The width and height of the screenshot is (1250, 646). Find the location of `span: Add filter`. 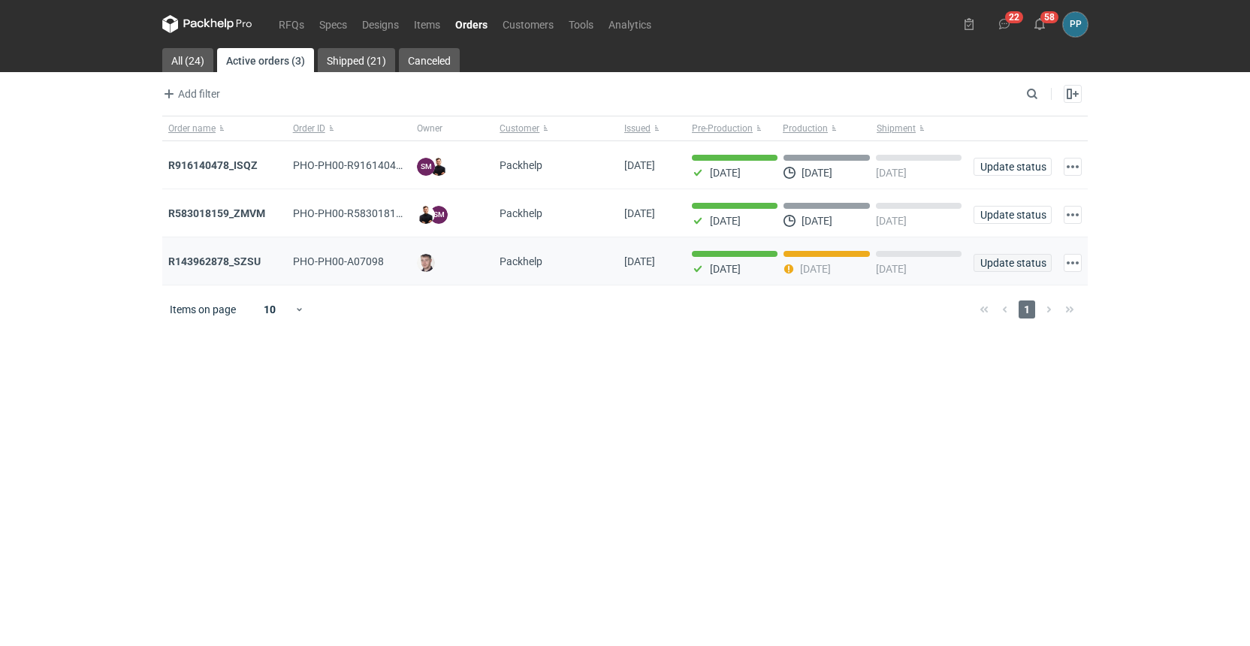

span: Add filter is located at coordinates (190, 94).